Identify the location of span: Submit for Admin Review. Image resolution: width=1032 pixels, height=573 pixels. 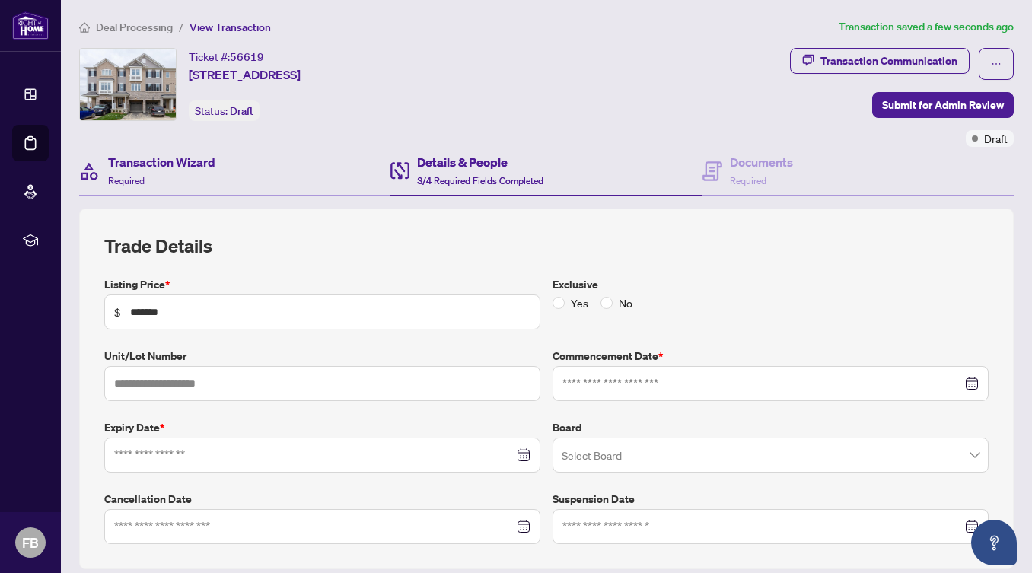
(943, 105).